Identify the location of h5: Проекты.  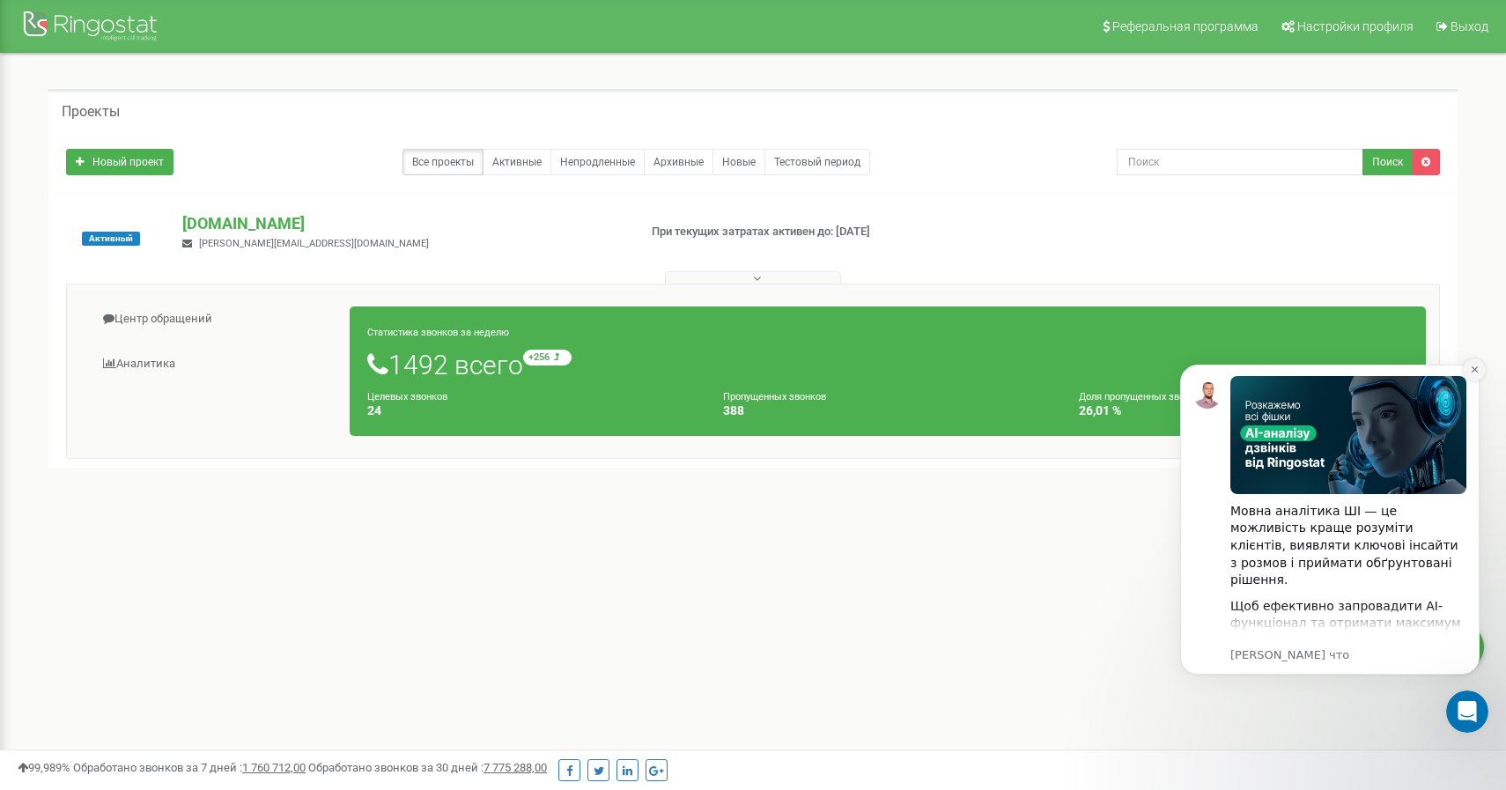
(91, 112).